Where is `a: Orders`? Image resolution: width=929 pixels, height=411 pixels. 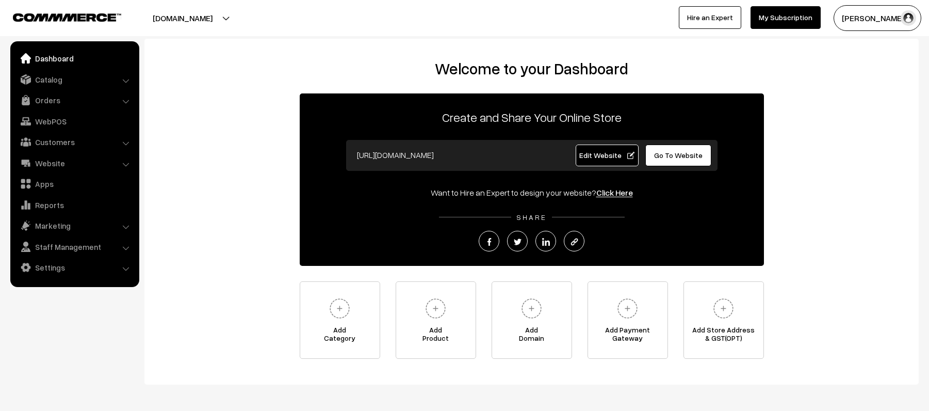 a: Orders is located at coordinates (74, 100).